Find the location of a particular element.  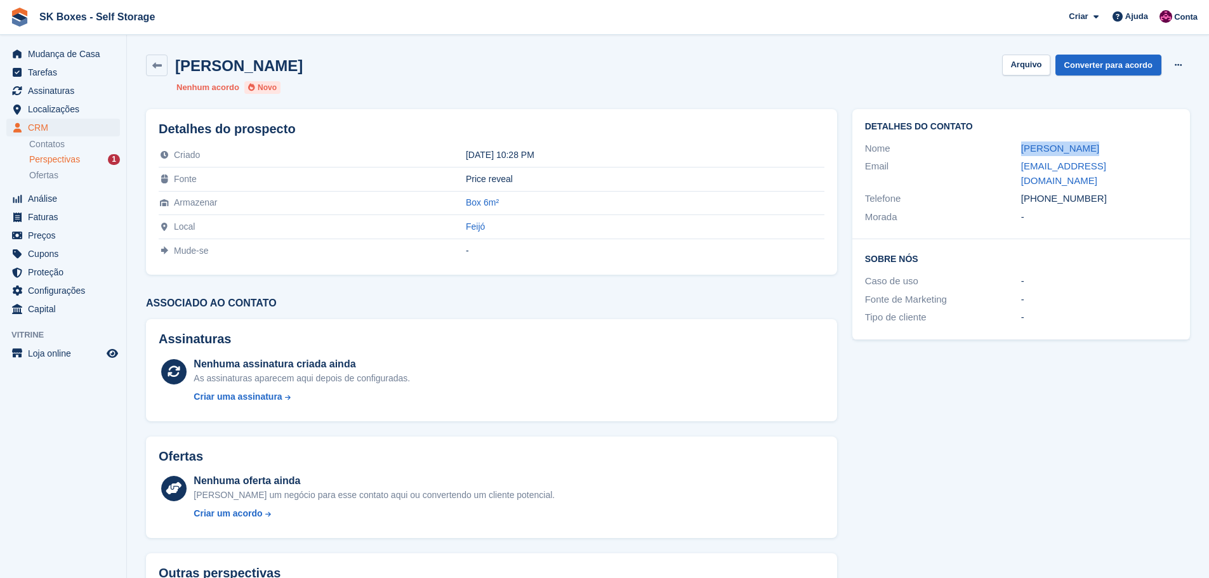

span: Mude-se is located at coordinates (191, 251).